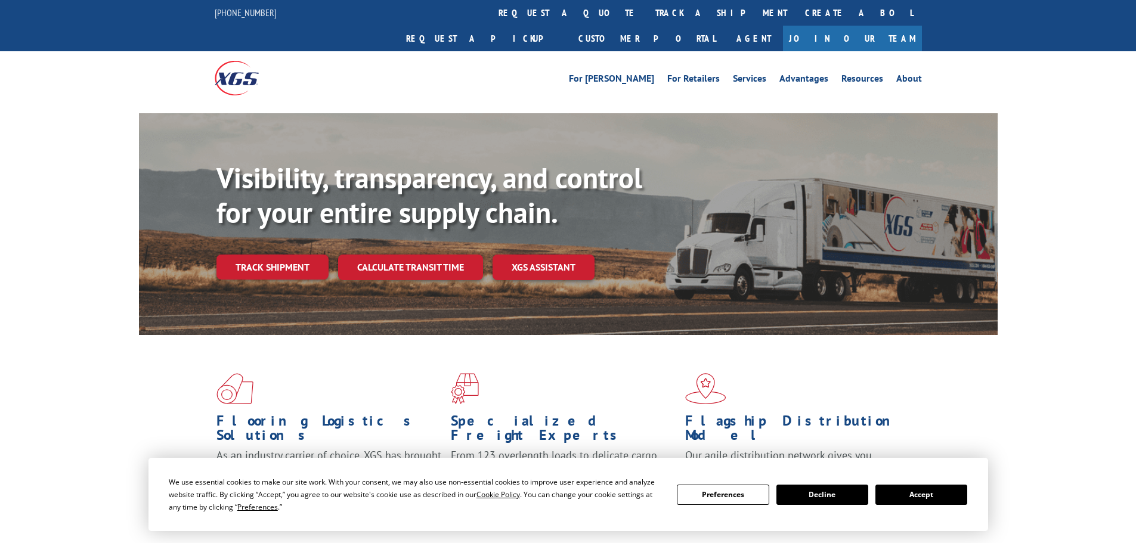  Describe the element at coordinates (429, 195) in the screenshot. I see `b: Visibility, transparency, and control for your entire supply chain.` at that location.